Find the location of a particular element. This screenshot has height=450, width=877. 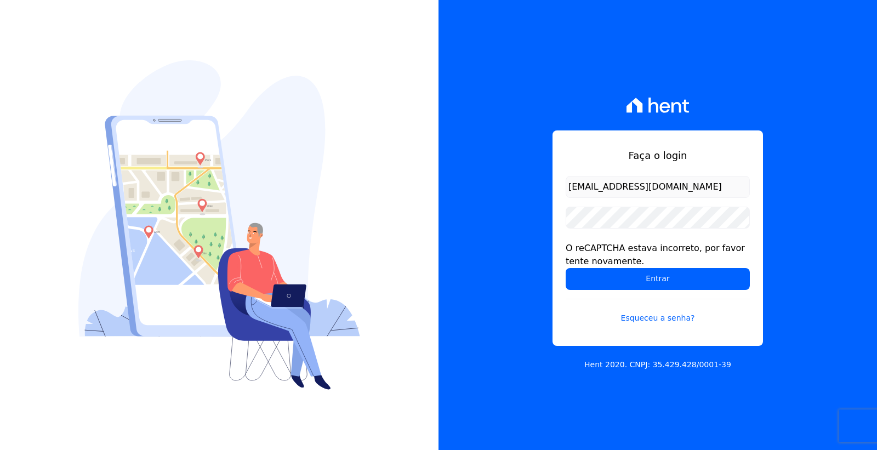

a: Esqueceu a senha? is located at coordinates (658, 311).